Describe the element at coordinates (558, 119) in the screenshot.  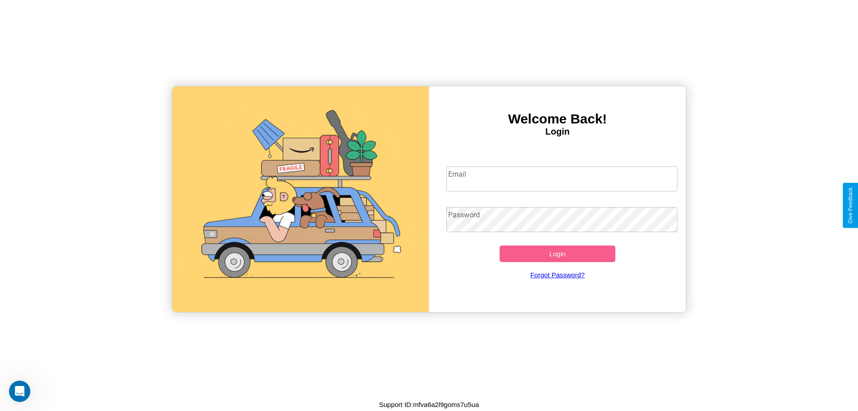
I see `h3: Welcome Back!` at that location.